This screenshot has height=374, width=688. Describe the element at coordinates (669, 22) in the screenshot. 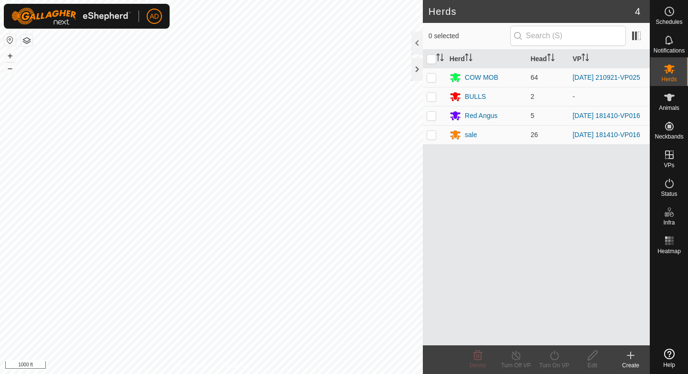

I see `span: Schedules` at that location.